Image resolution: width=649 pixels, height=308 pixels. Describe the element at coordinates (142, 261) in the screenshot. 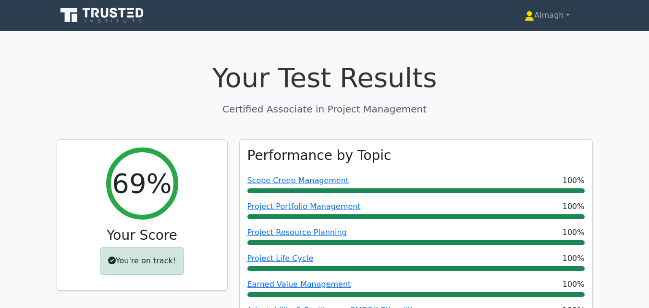

I see `div: You're on track!` at that location.